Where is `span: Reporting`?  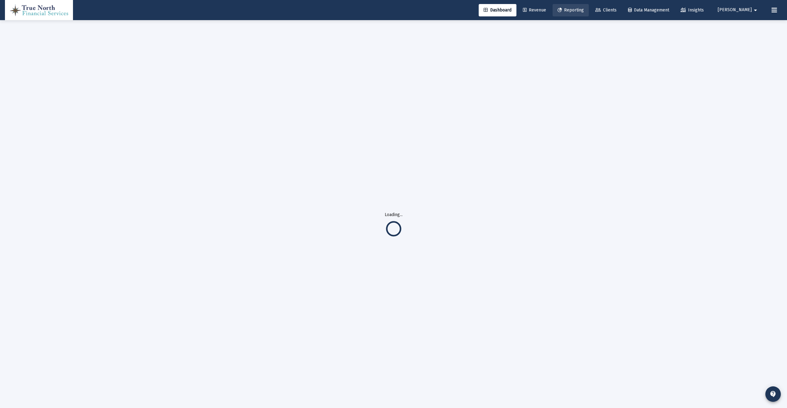
span: Reporting is located at coordinates (571, 10).